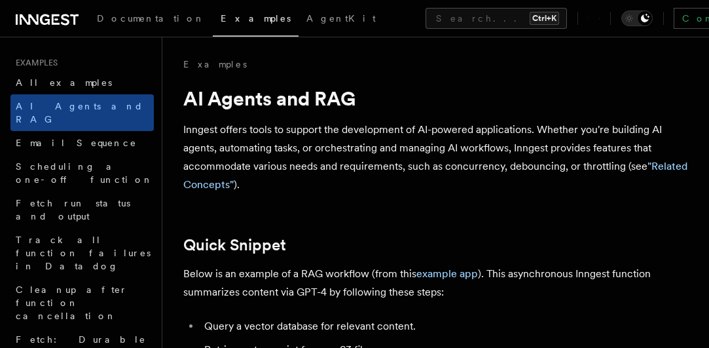 The image size is (709, 348). Describe the element at coordinates (447, 273) in the screenshot. I see `a: example app` at that location.